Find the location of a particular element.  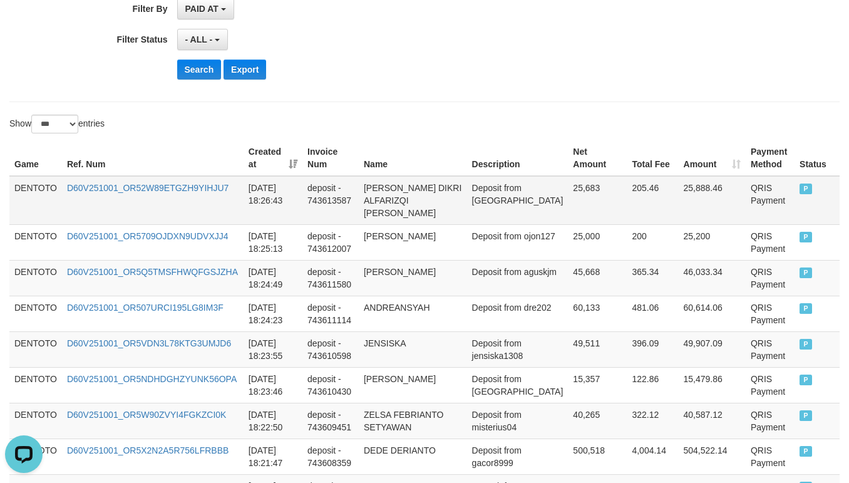

td: 4,004.14 is located at coordinates (652, 456).